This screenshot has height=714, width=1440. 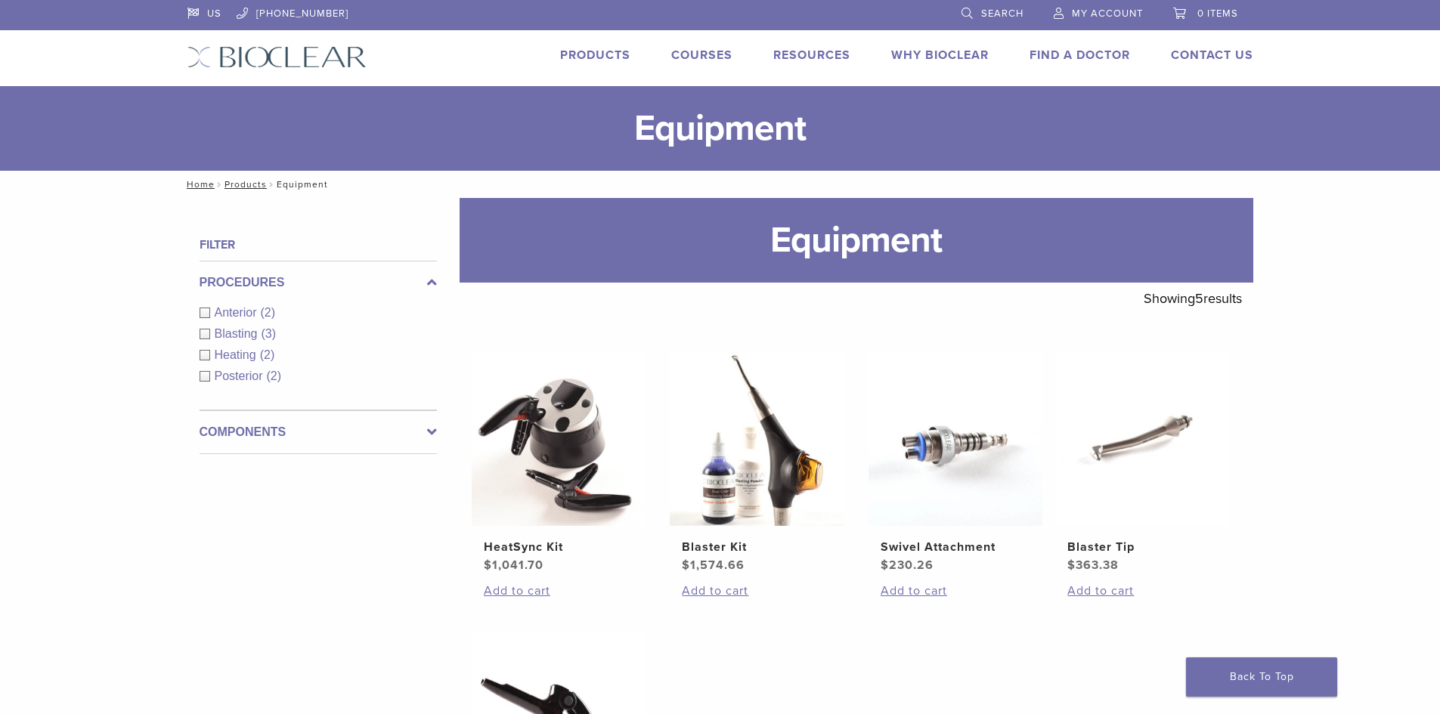 What do you see at coordinates (318, 432) in the screenshot?
I see `label: Components` at bounding box center [318, 432].